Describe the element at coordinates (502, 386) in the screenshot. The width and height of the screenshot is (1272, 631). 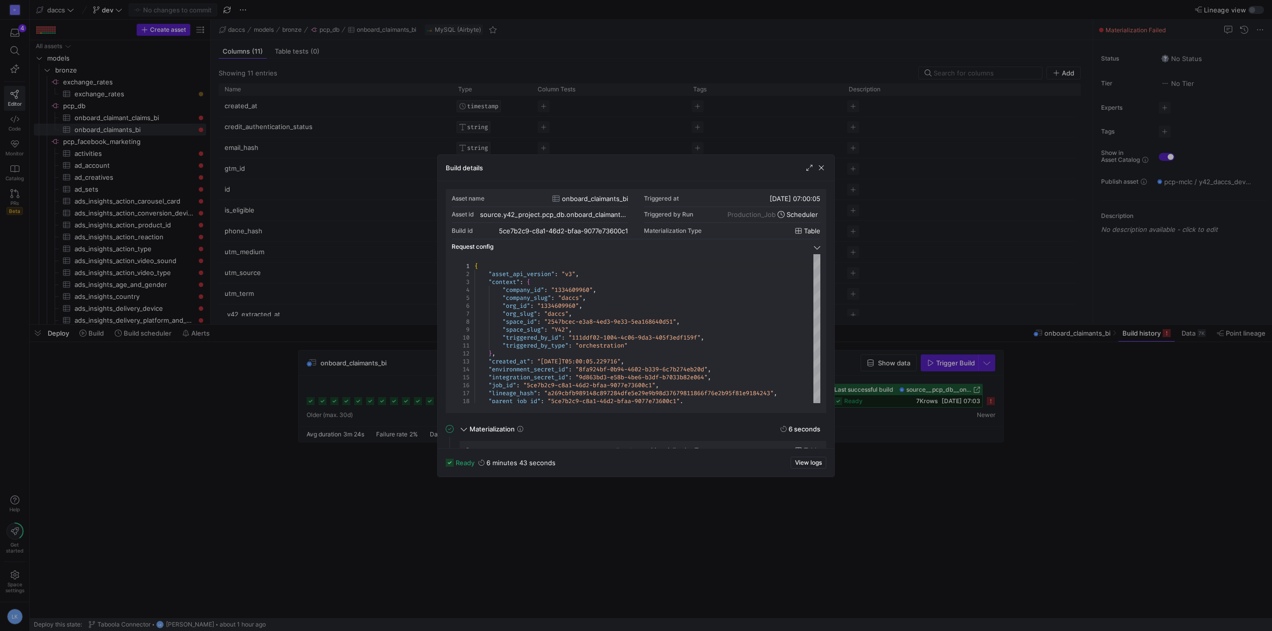
I see `span: "job_id"` at that location.